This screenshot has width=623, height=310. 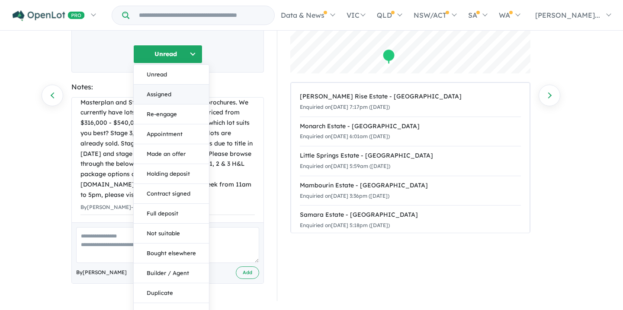 What do you see at coordinates (48, 16) in the screenshot?
I see `img: Openlot PRO Logo White` at bounding box center [48, 16].